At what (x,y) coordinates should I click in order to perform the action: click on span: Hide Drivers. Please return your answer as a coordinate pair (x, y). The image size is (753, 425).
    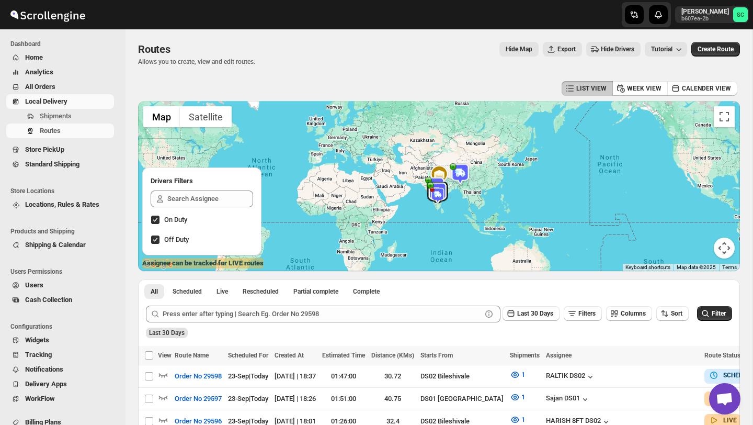
    Looking at the image, I should click on (618, 49).